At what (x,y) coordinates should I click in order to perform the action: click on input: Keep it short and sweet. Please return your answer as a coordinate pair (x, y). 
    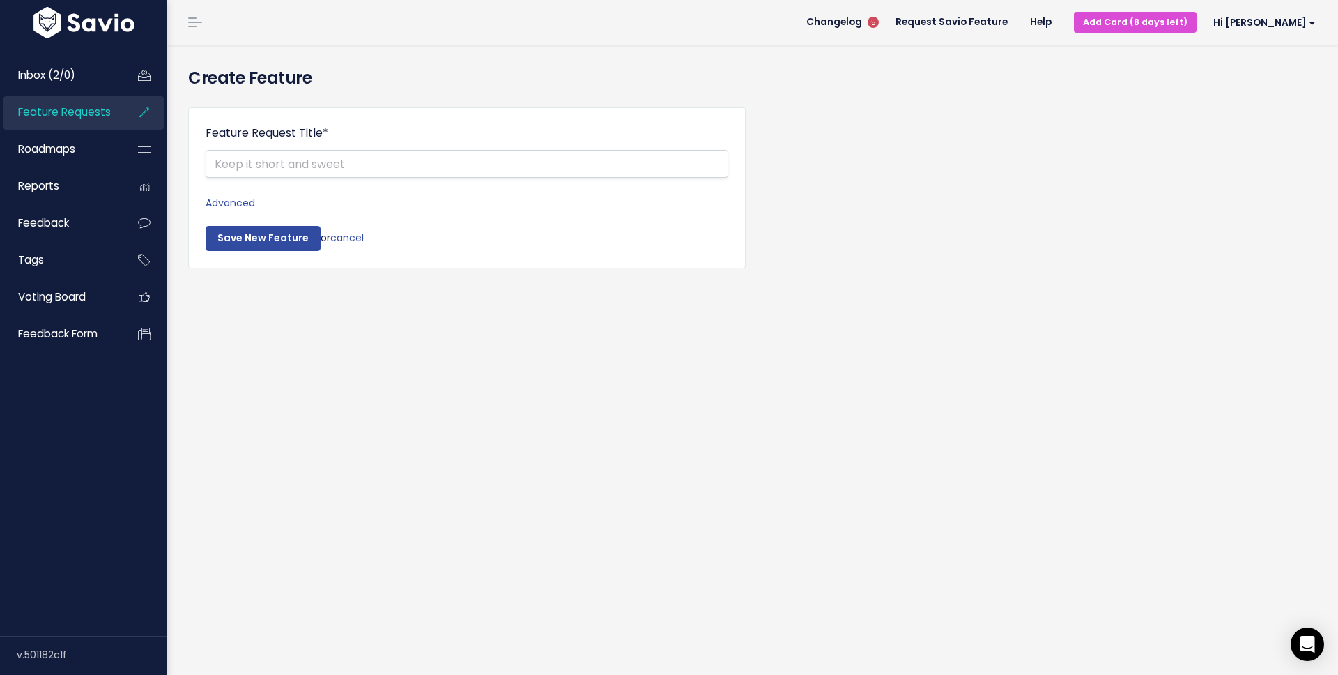
    Looking at the image, I should click on (467, 164).